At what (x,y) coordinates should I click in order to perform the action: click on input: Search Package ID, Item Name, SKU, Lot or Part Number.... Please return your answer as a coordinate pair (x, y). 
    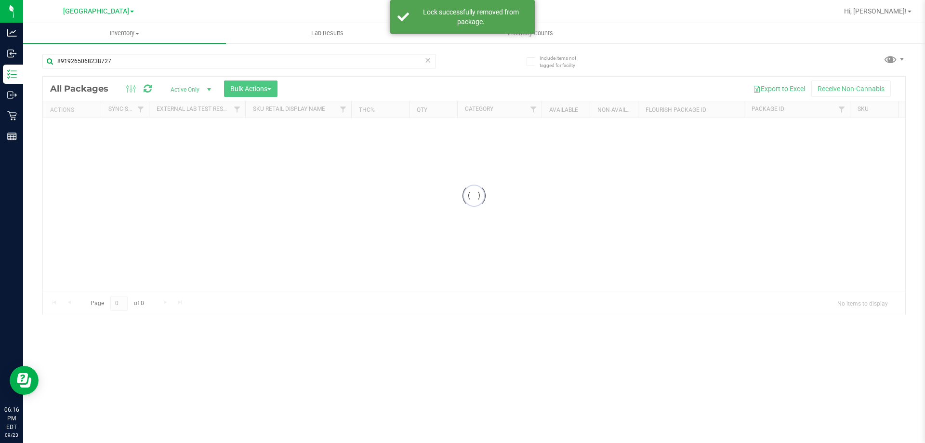
    Looking at the image, I should click on (239, 61).